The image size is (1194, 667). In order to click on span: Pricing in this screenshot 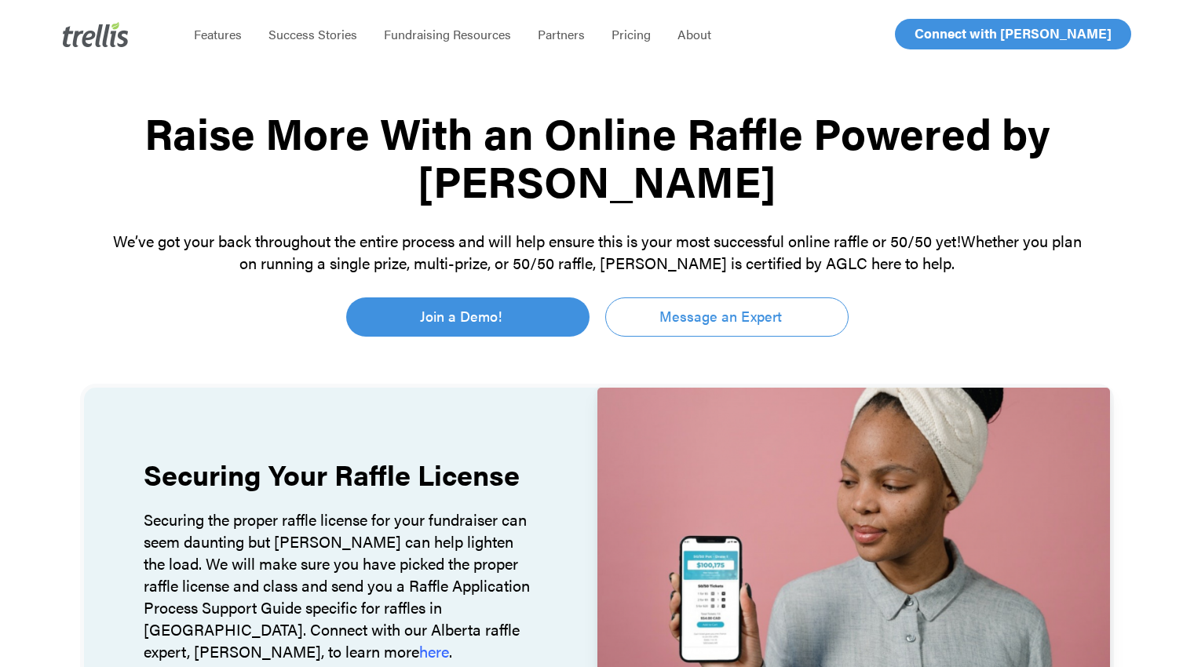, I will do `click(631, 34)`.